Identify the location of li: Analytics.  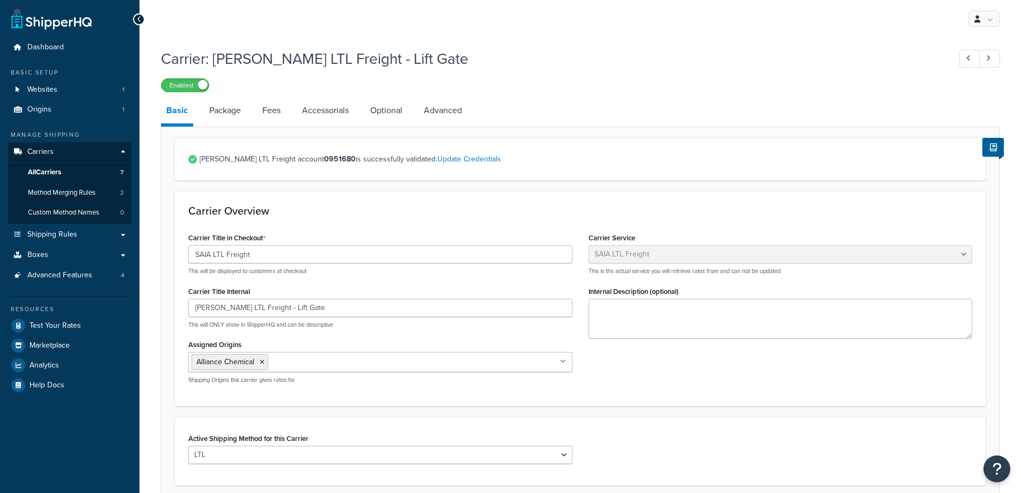
(70, 365).